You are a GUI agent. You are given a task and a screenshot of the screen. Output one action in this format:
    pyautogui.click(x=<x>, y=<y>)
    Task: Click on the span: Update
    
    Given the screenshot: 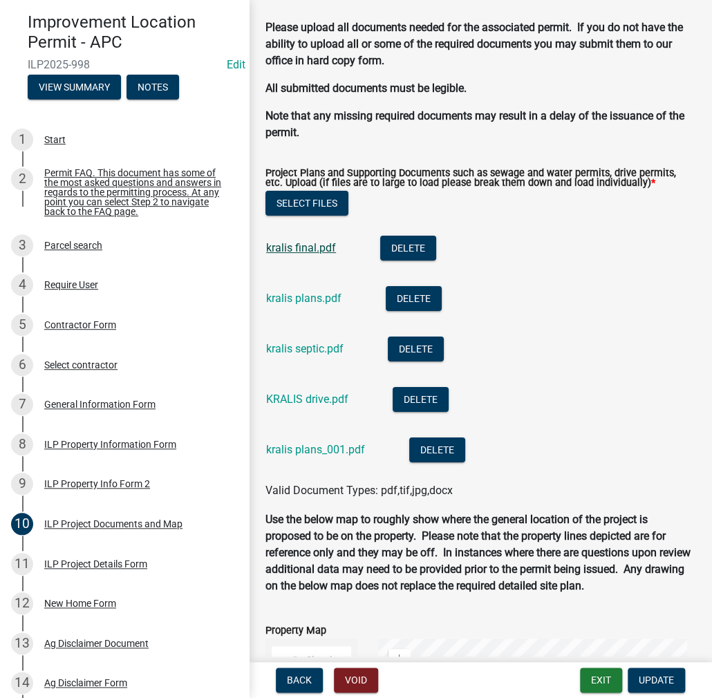 What is the action you would take?
    pyautogui.click(x=656, y=680)
    